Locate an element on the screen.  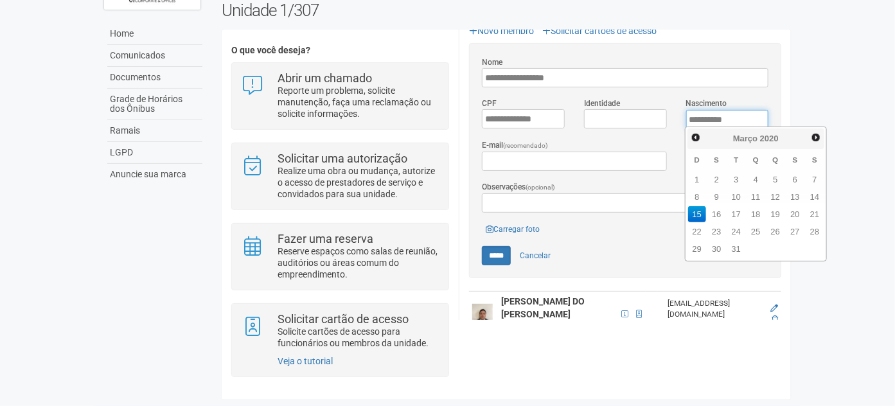
a: 10 is located at coordinates (736, 197).